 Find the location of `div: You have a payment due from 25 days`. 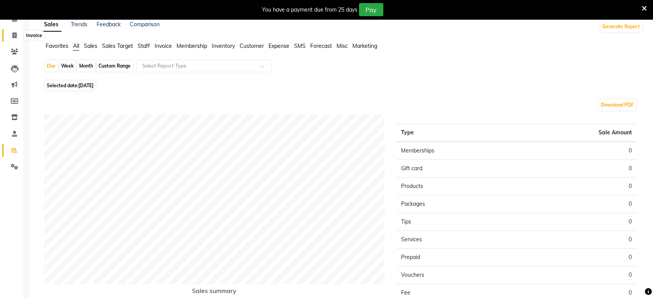

div: You have a payment due from 25 days is located at coordinates (310, 10).